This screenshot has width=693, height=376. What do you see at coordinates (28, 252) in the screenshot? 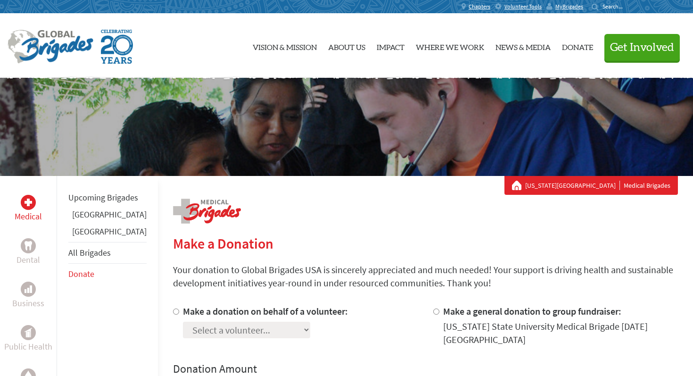
I see `a: DentalDental` at bounding box center [28, 252].